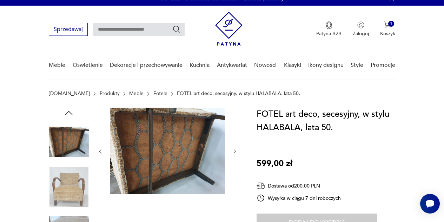  Describe the element at coordinates (326, 65) in the screenshot. I see `a: Ikony designu` at that location.